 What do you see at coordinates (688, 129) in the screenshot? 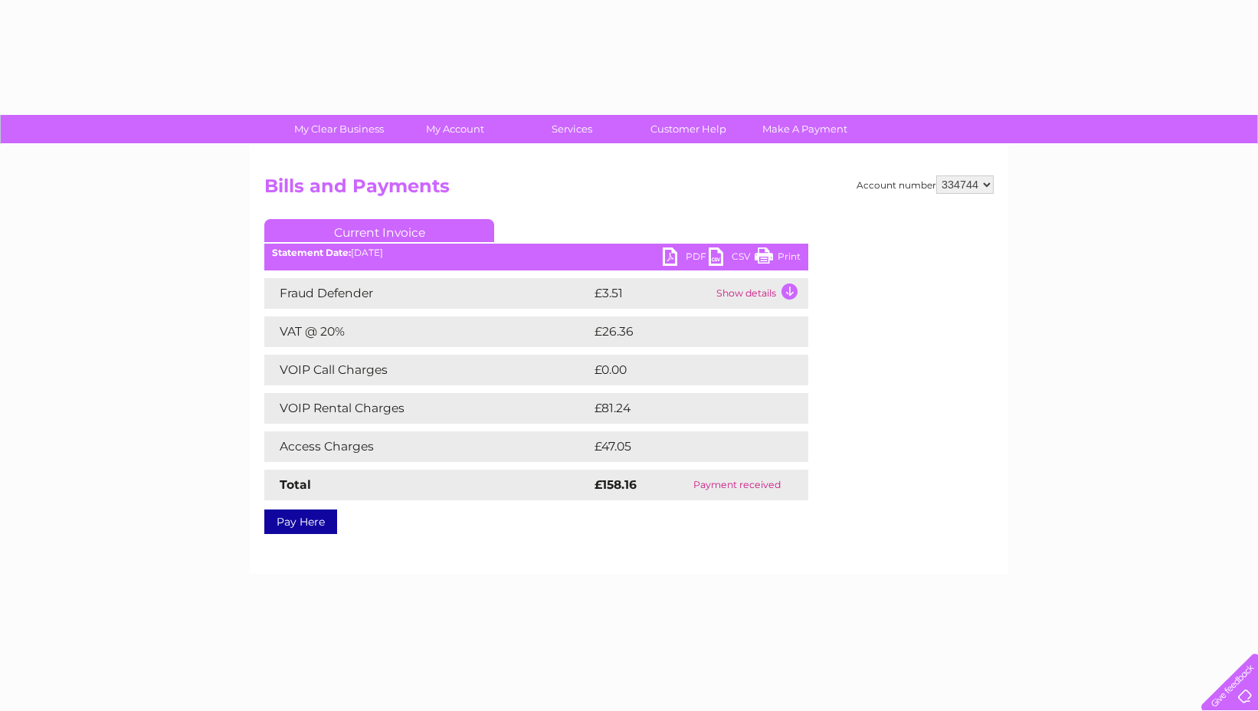
I see `a: Customer Help` at bounding box center [688, 129].